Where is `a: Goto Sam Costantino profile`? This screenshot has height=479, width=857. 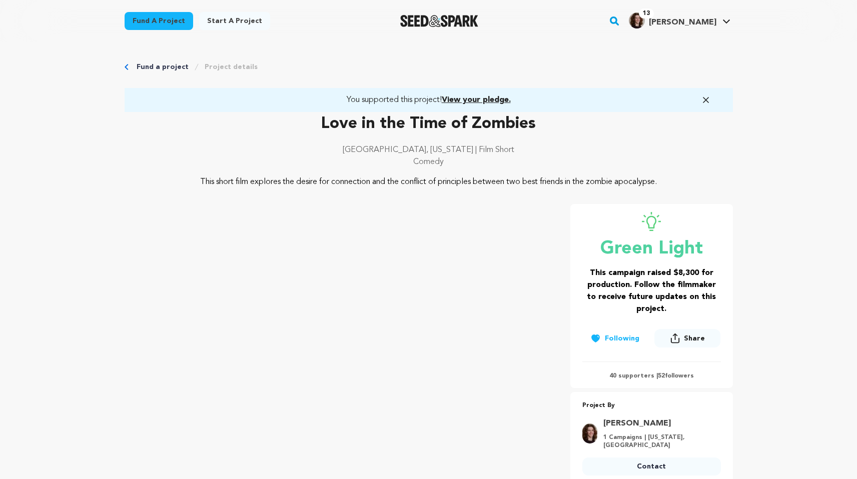
a: Goto Sam Costantino profile is located at coordinates (659, 424).